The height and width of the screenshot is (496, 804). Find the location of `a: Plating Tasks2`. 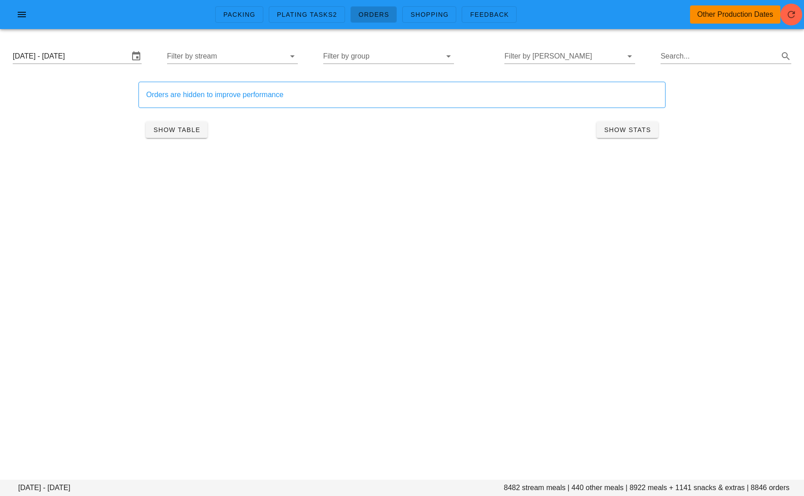

a: Plating Tasks2 is located at coordinates (307, 15).